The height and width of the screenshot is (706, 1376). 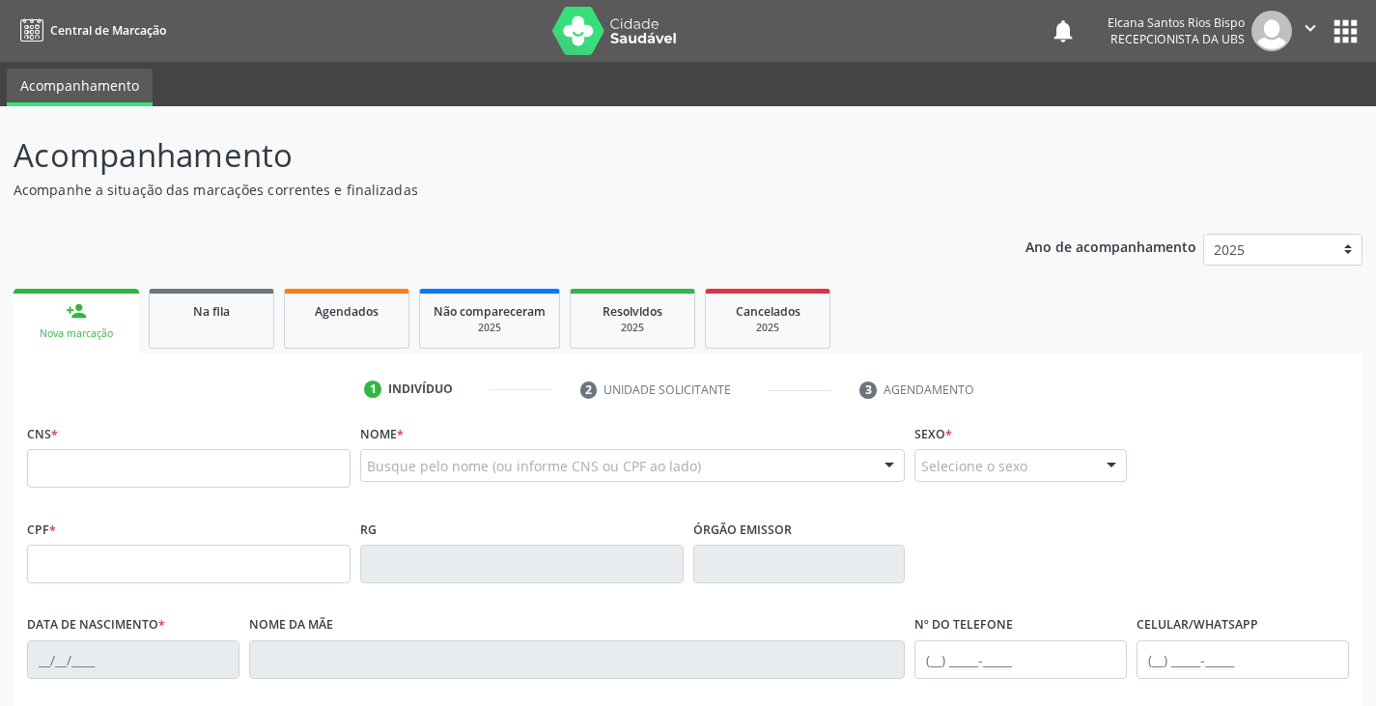 What do you see at coordinates (79, 87) in the screenshot?
I see `a: Acompanhamento` at bounding box center [79, 87].